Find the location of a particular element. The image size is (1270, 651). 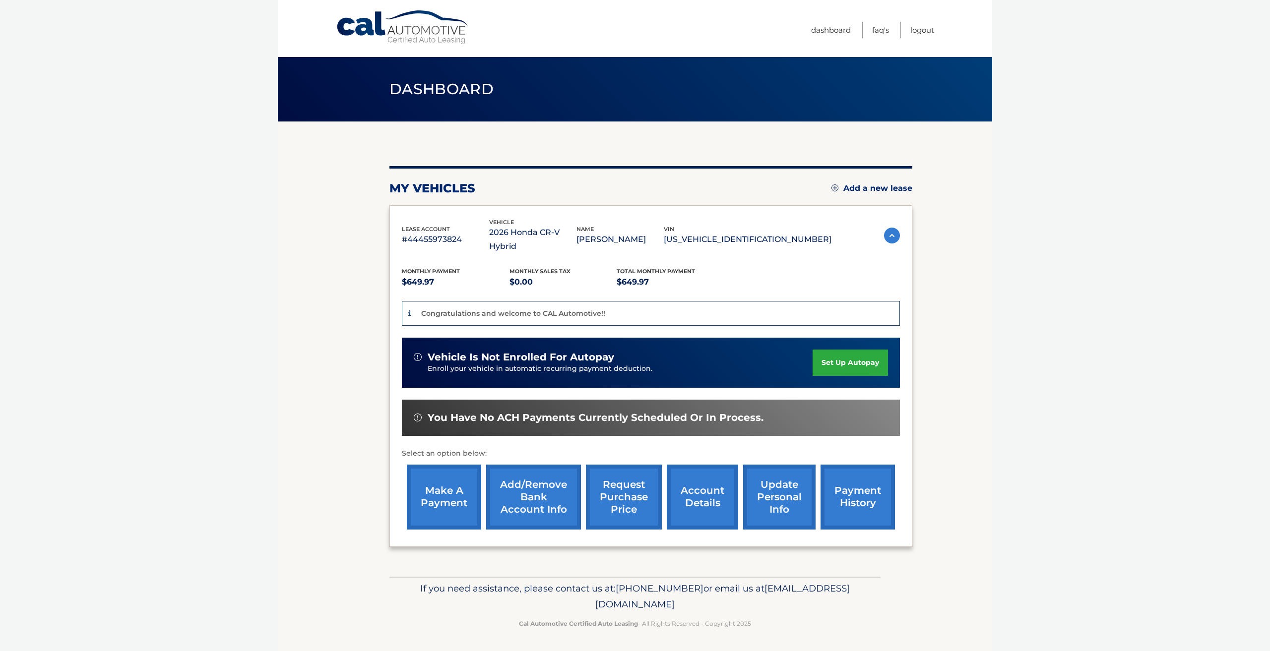

p: $0.00 is located at coordinates (563, 282).